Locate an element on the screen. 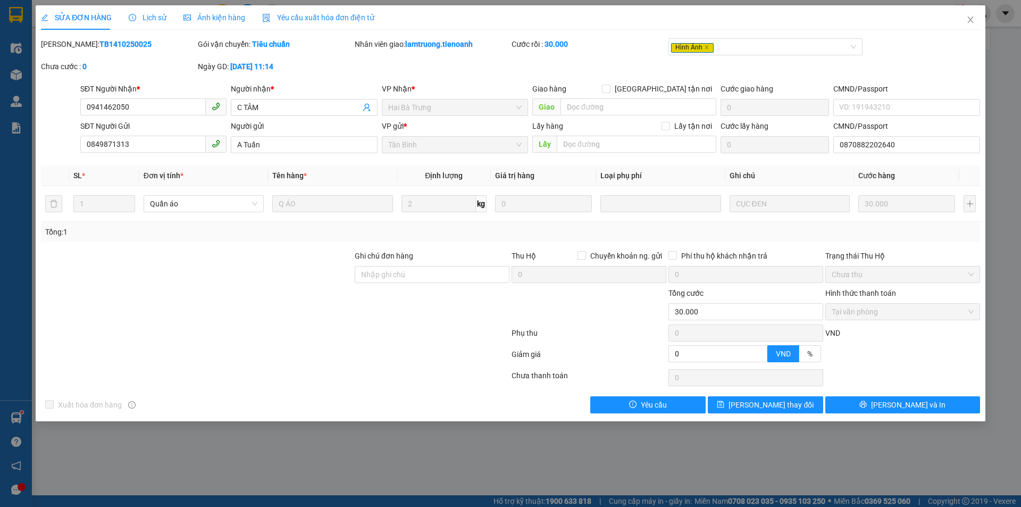 The image size is (1021, 507). span: Ảnh kiện hàng is located at coordinates (214, 18).